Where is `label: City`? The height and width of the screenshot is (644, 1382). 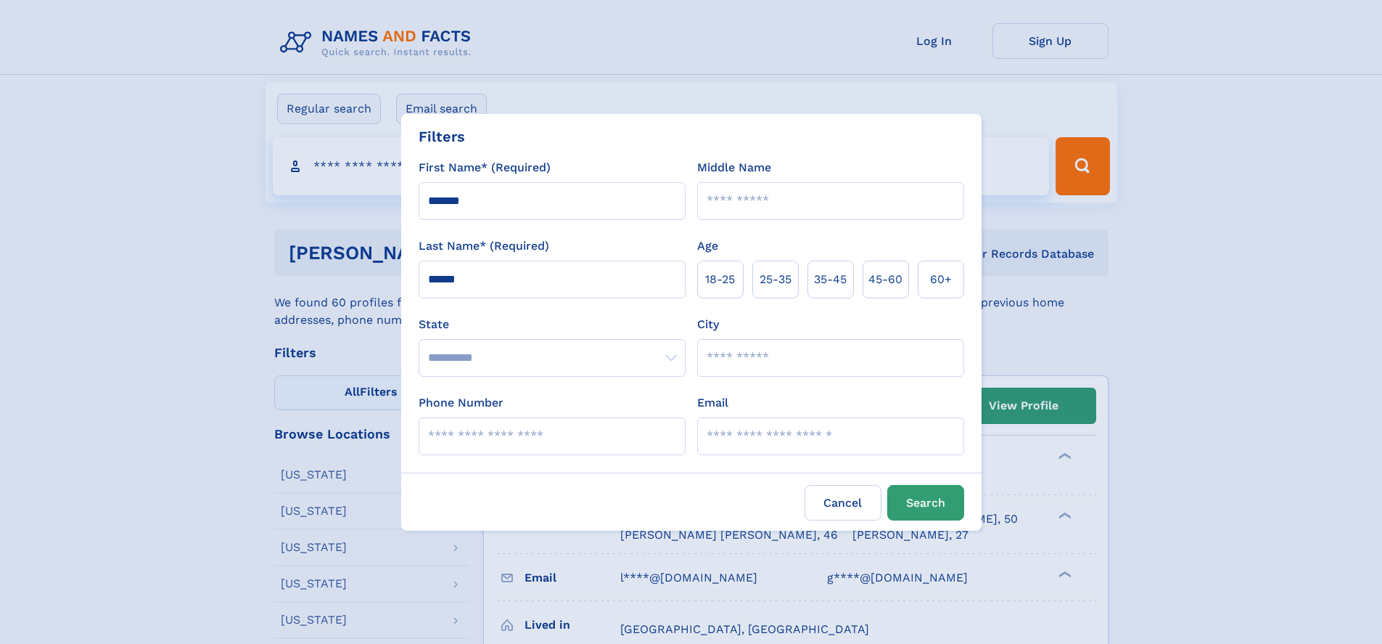
label: City is located at coordinates (708, 324).